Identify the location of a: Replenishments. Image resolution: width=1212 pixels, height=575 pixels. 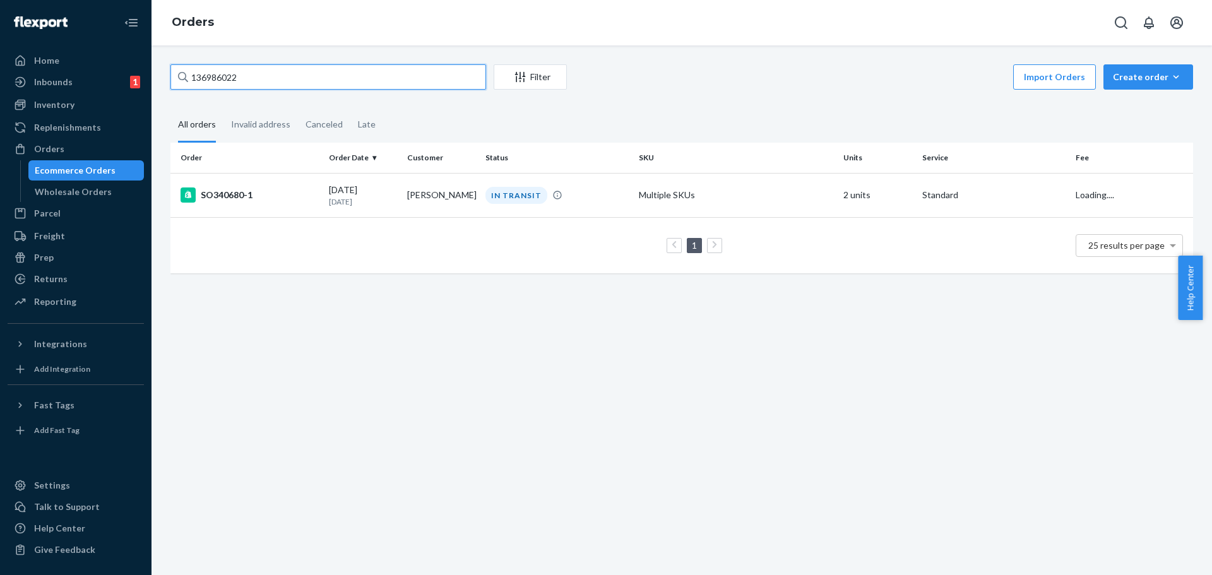
(76, 127).